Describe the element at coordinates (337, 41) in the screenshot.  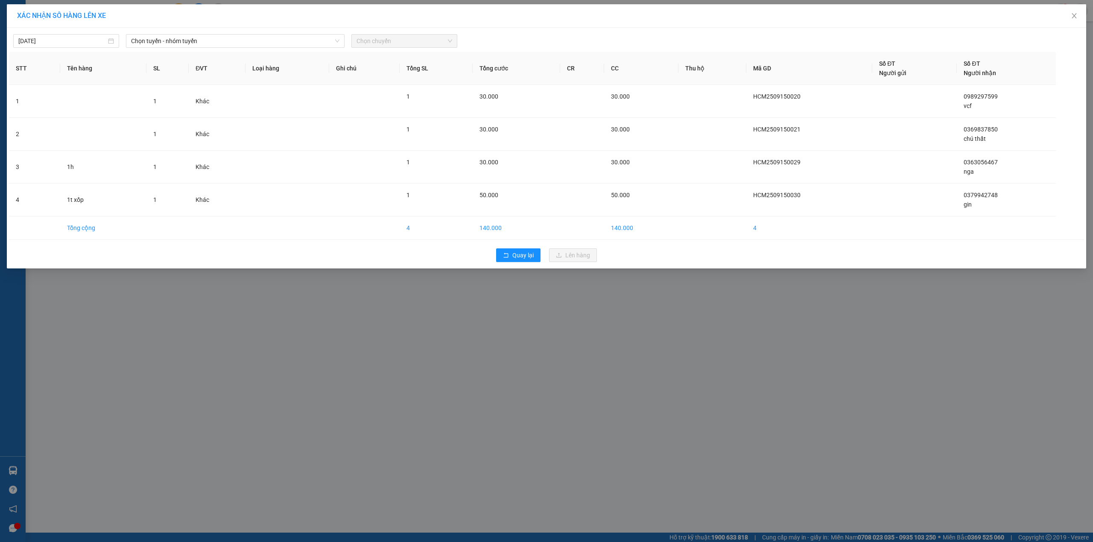
I see `span: down` at that location.